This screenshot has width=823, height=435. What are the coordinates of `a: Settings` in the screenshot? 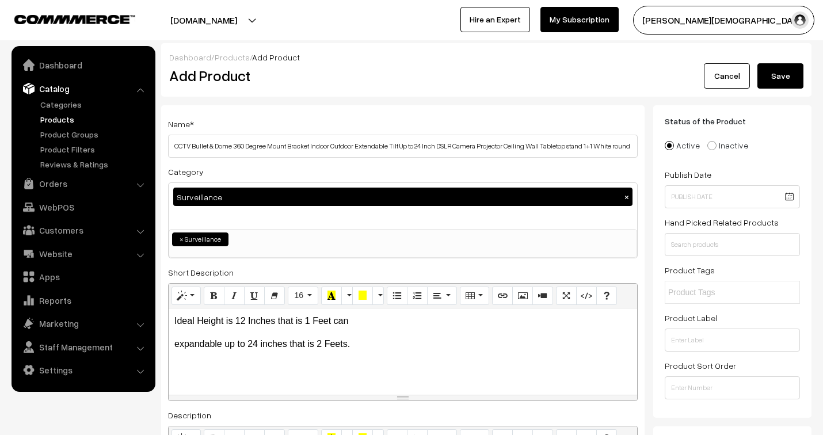 It's located at (83, 370).